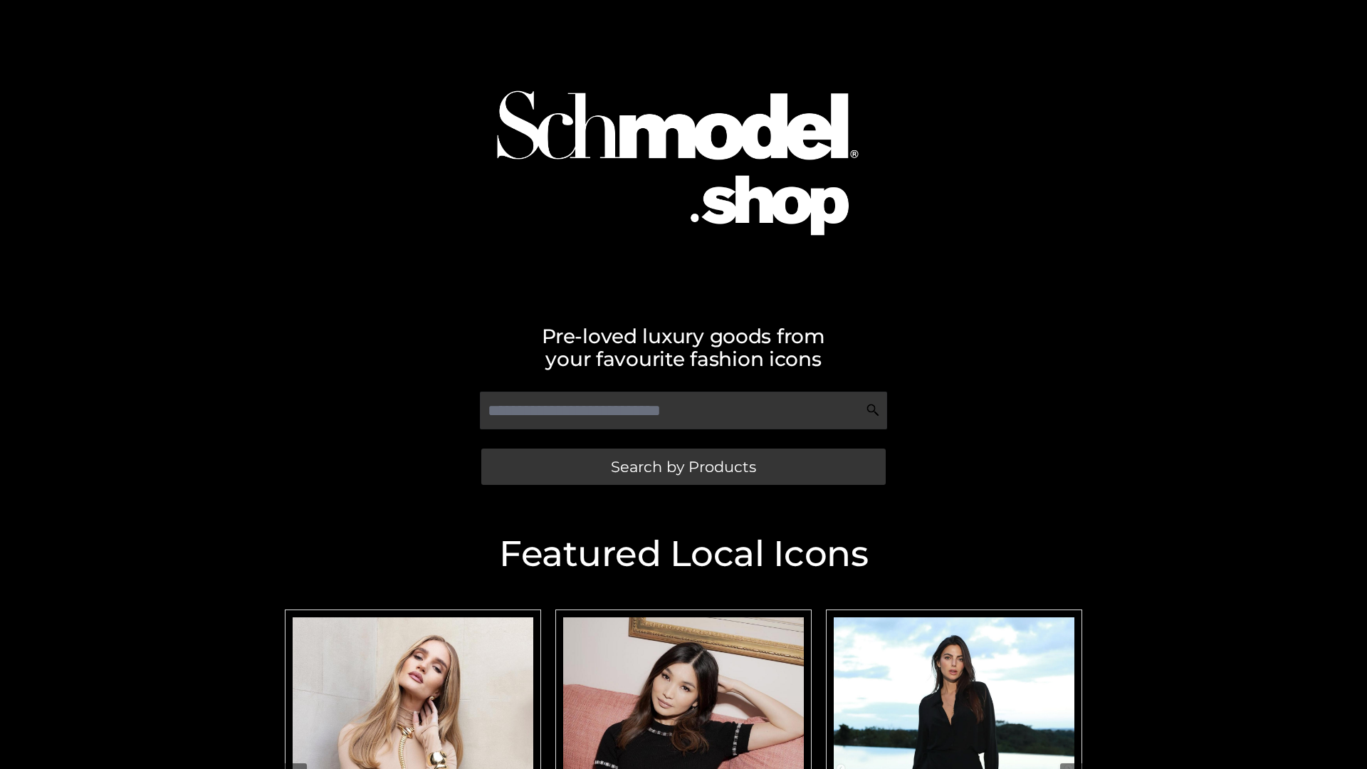  Describe the element at coordinates (683, 347) in the screenshot. I see `h2: Pre-loved luxury goods from your favourite fashion icons` at that location.